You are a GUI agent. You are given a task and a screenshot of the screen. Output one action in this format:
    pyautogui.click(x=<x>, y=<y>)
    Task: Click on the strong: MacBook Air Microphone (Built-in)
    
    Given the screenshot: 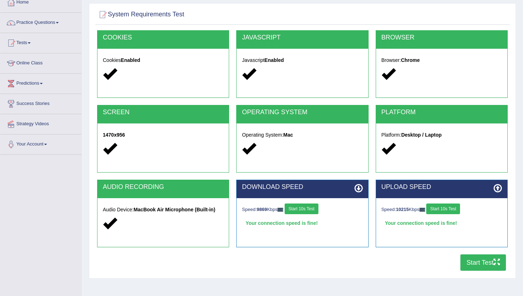 What is the action you would take?
    pyautogui.click(x=174, y=210)
    